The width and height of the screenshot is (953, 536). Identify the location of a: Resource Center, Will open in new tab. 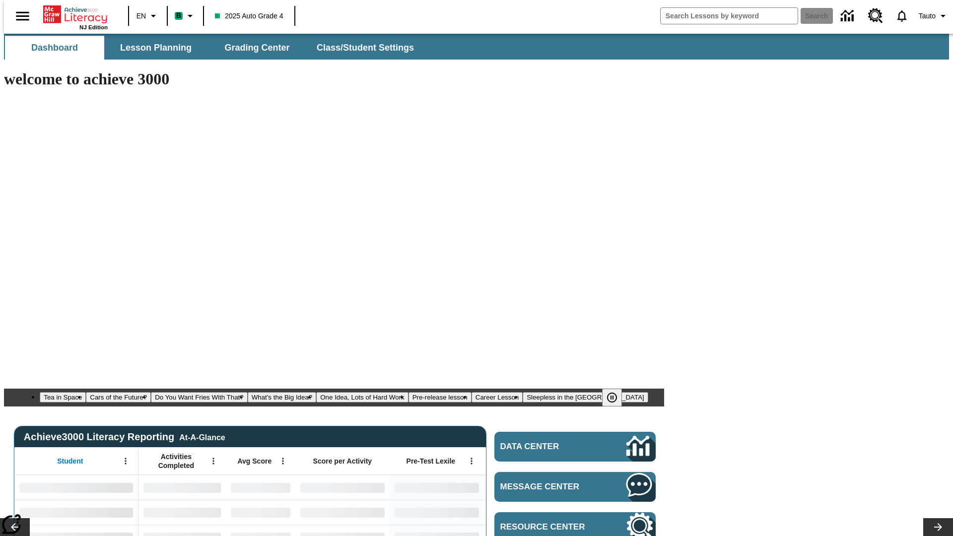
(875, 16).